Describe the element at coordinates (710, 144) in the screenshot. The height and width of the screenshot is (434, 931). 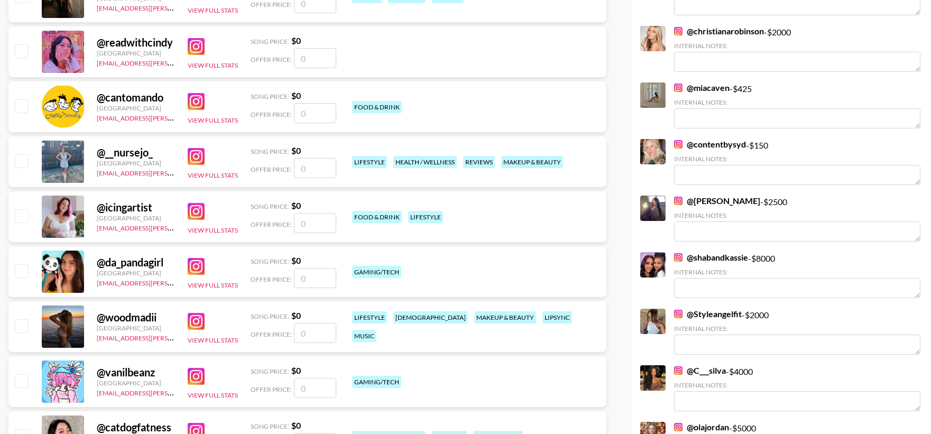
I see `a: @contentbysyd` at that location.